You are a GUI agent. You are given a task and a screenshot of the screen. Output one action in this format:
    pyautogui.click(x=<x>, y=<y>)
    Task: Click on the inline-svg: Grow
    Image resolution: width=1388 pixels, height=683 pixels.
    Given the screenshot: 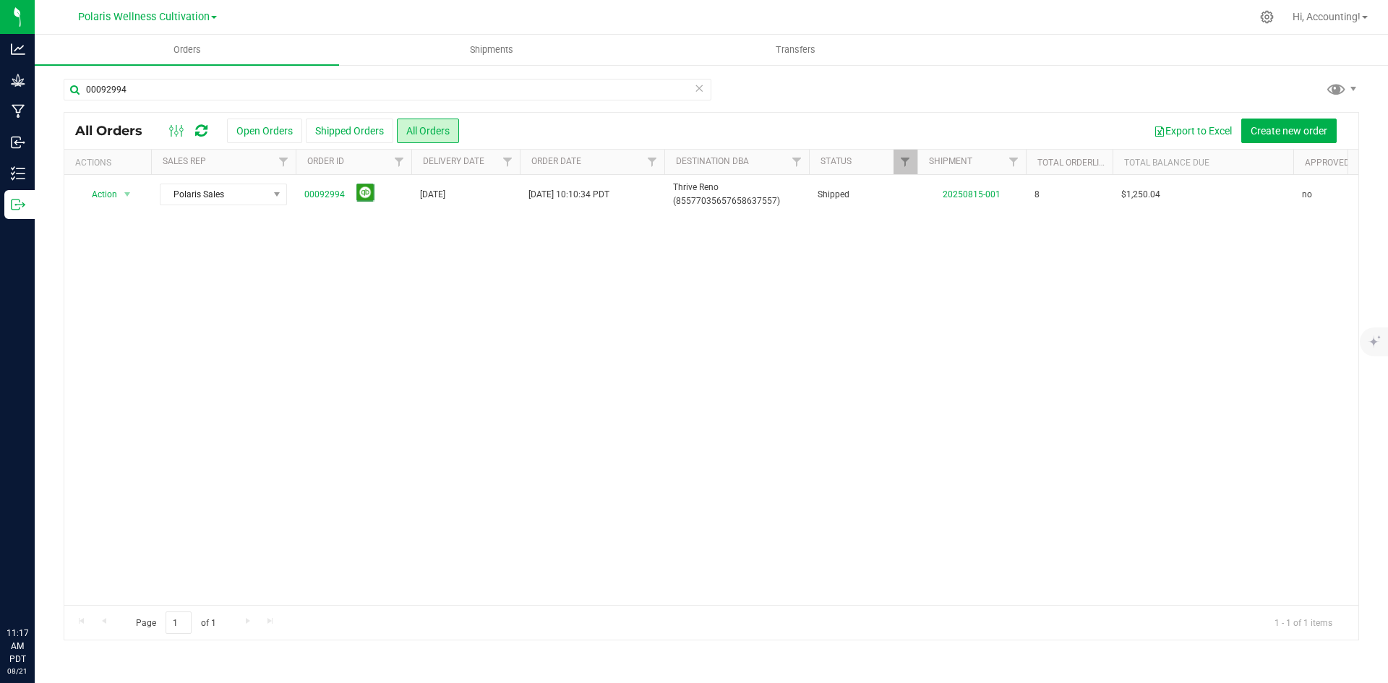 What is the action you would take?
    pyautogui.click(x=18, y=80)
    